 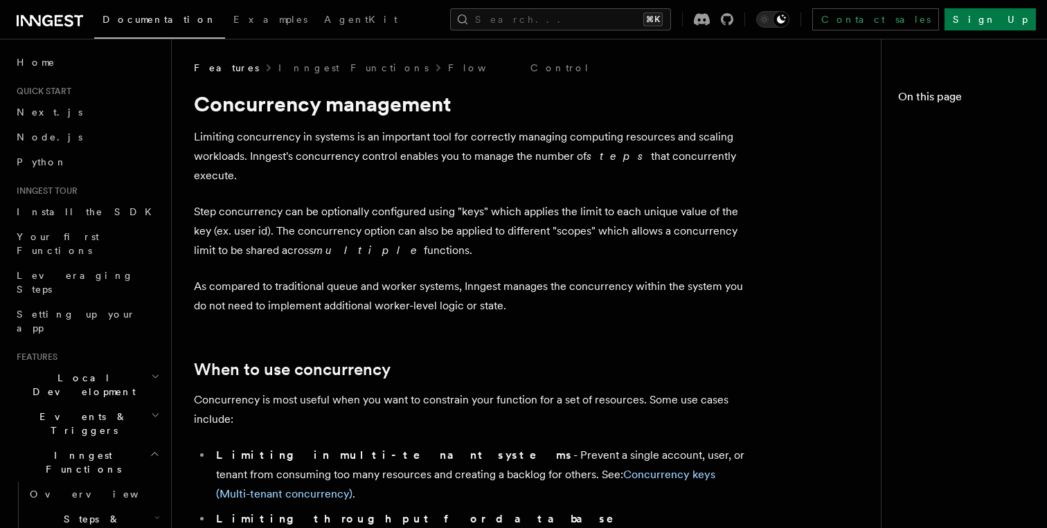 What do you see at coordinates (292, 370) in the screenshot?
I see `a: When to use concurrency` at bounding box center [292, 370].